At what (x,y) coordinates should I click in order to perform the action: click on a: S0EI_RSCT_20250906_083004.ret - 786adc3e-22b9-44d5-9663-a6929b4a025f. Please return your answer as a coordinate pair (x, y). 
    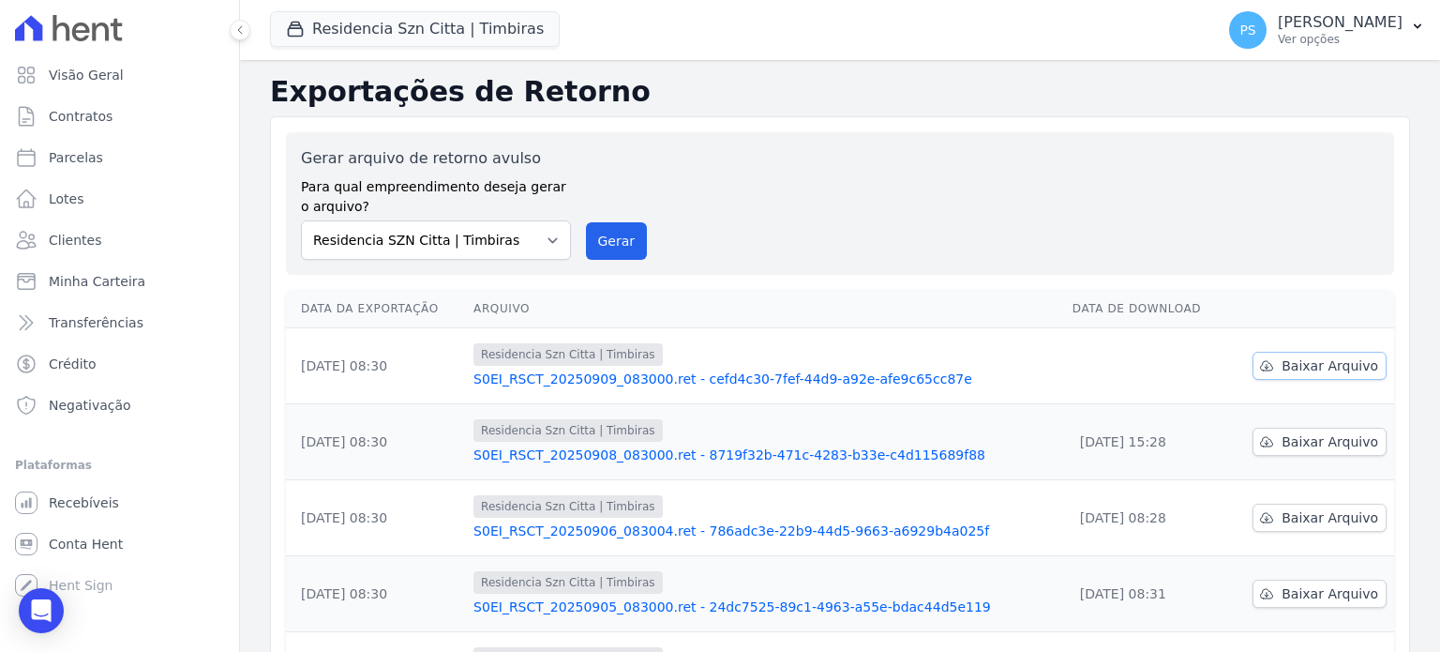
    Looking at the image, I should click on (765, 531).